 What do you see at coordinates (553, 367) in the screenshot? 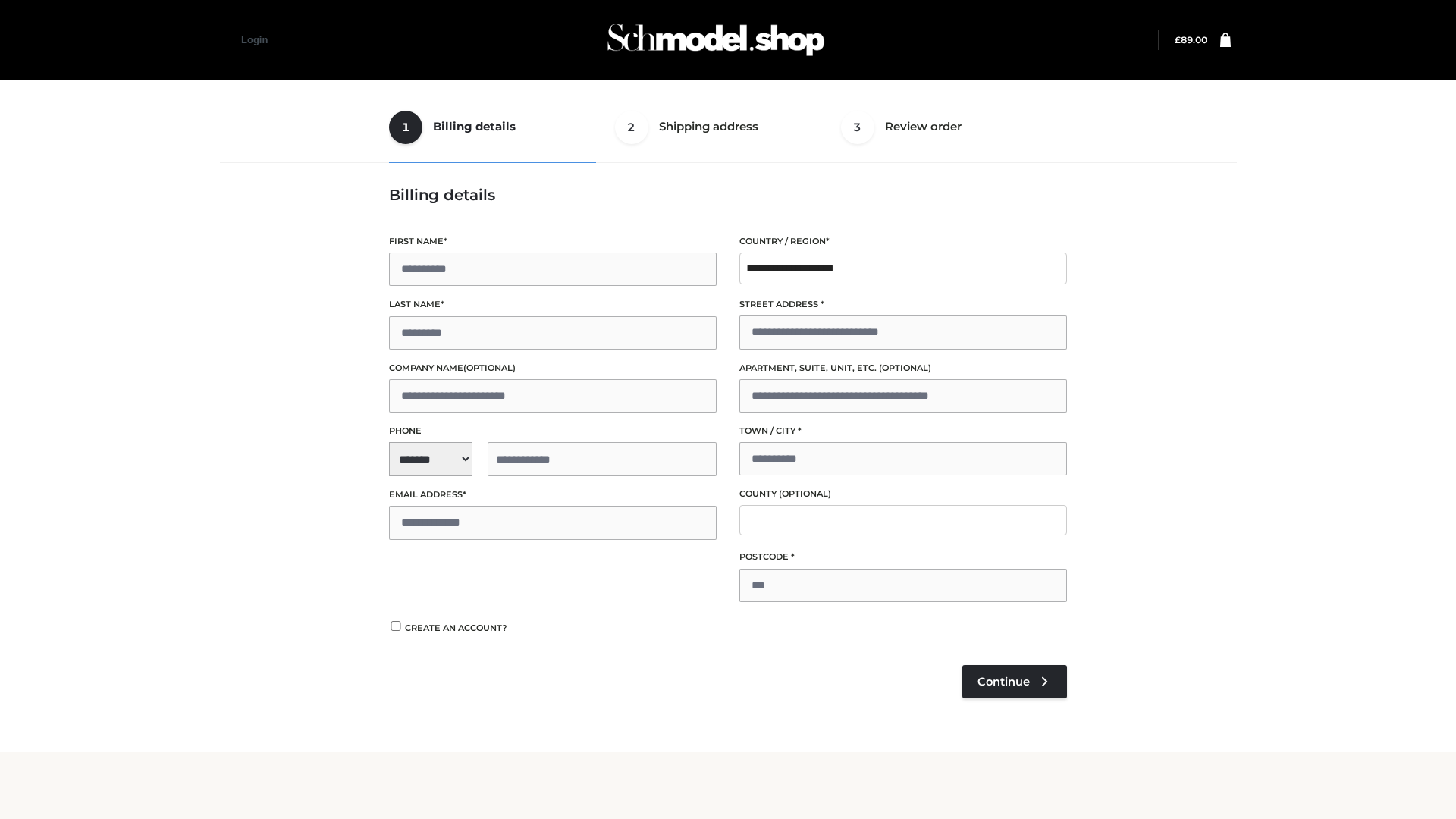
I see `label: Company name` at bounding box center [553, 367].